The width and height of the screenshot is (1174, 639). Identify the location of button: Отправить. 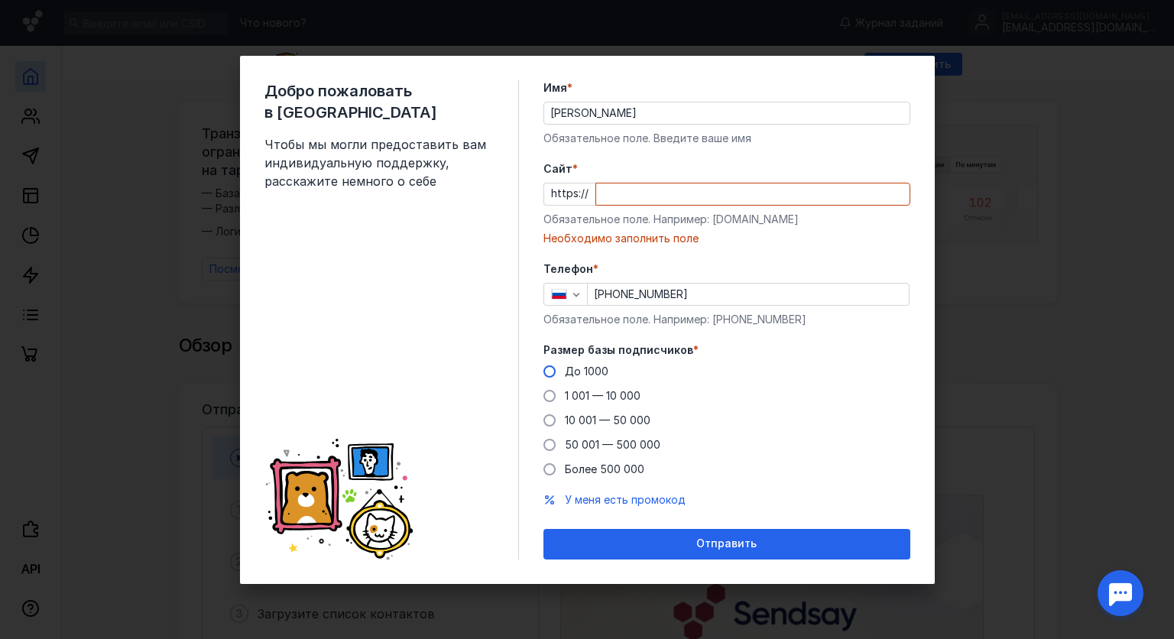
(727, 544).